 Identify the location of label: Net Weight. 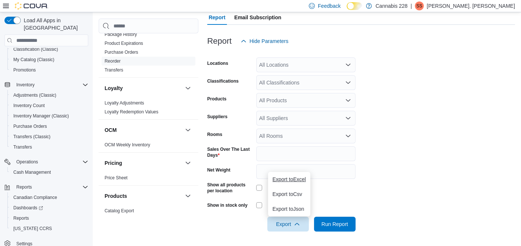
(219, 170).